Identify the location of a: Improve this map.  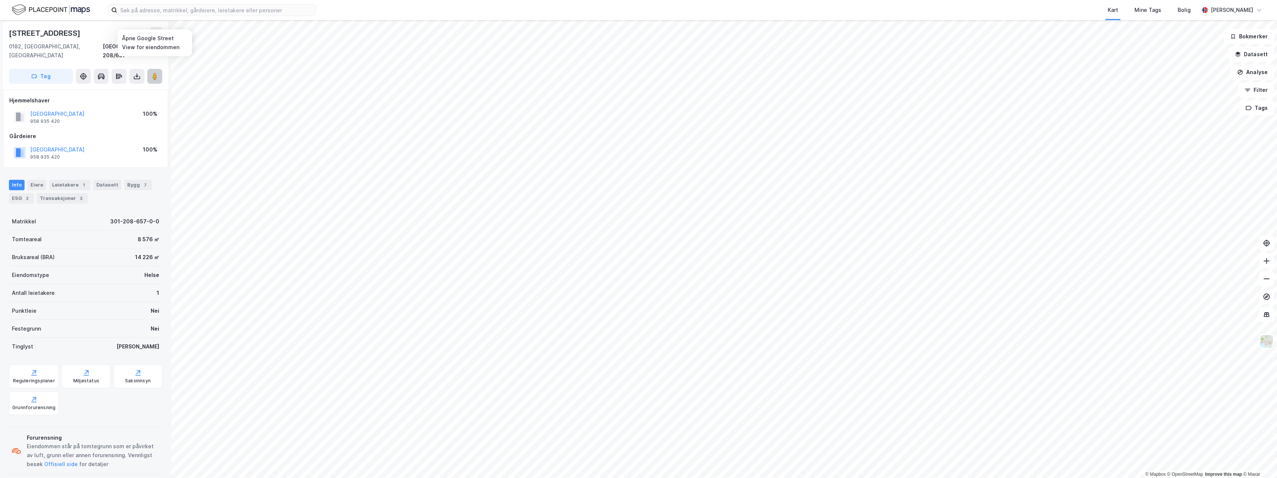
(1223, 474).